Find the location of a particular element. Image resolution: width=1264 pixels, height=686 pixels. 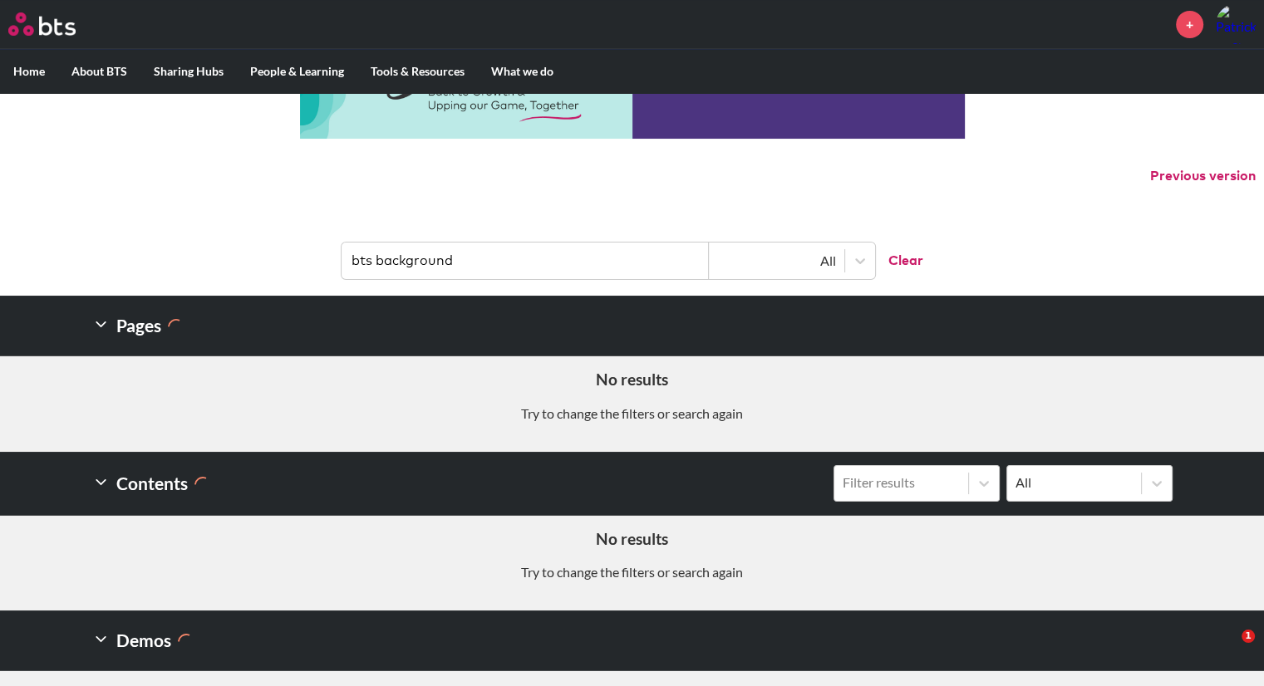

input: Find contents, pages and demos... is located at coordinates (525, 261).